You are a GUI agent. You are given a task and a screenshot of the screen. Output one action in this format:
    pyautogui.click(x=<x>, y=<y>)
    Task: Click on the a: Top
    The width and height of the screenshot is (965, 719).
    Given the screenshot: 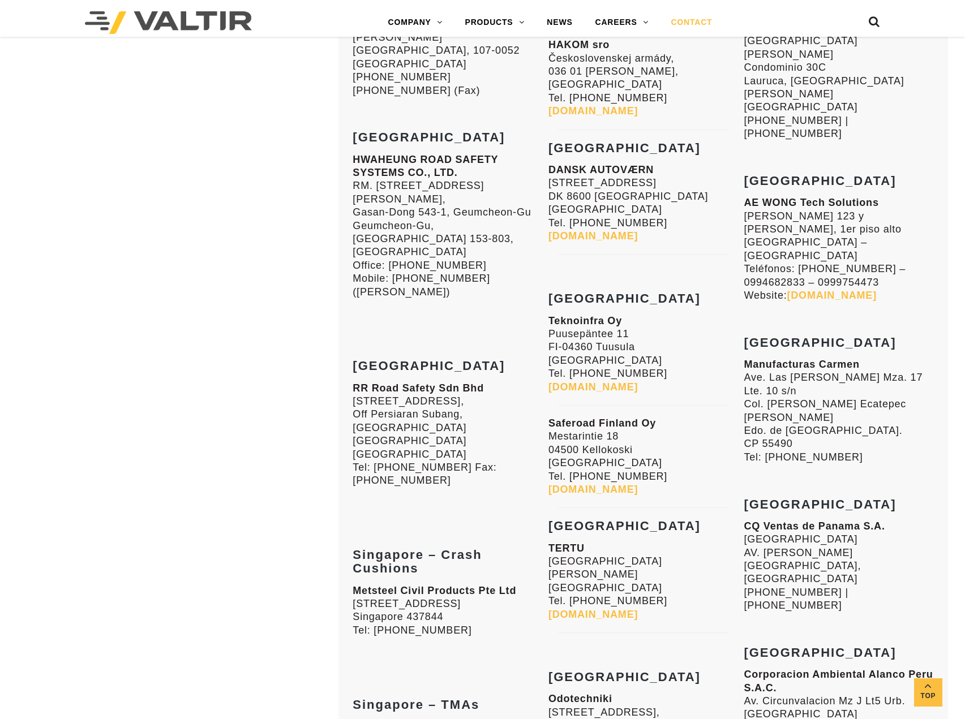 What is the action you would take?
    pyautogui.click(x=928, y=693)
    